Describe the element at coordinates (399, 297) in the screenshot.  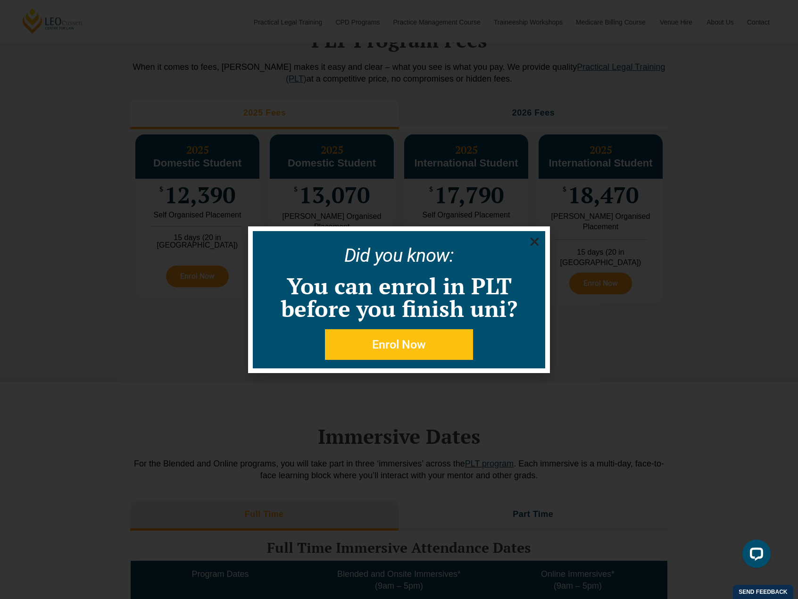
I see `a: You can enrol in PLT before you finish uni?` at that location.